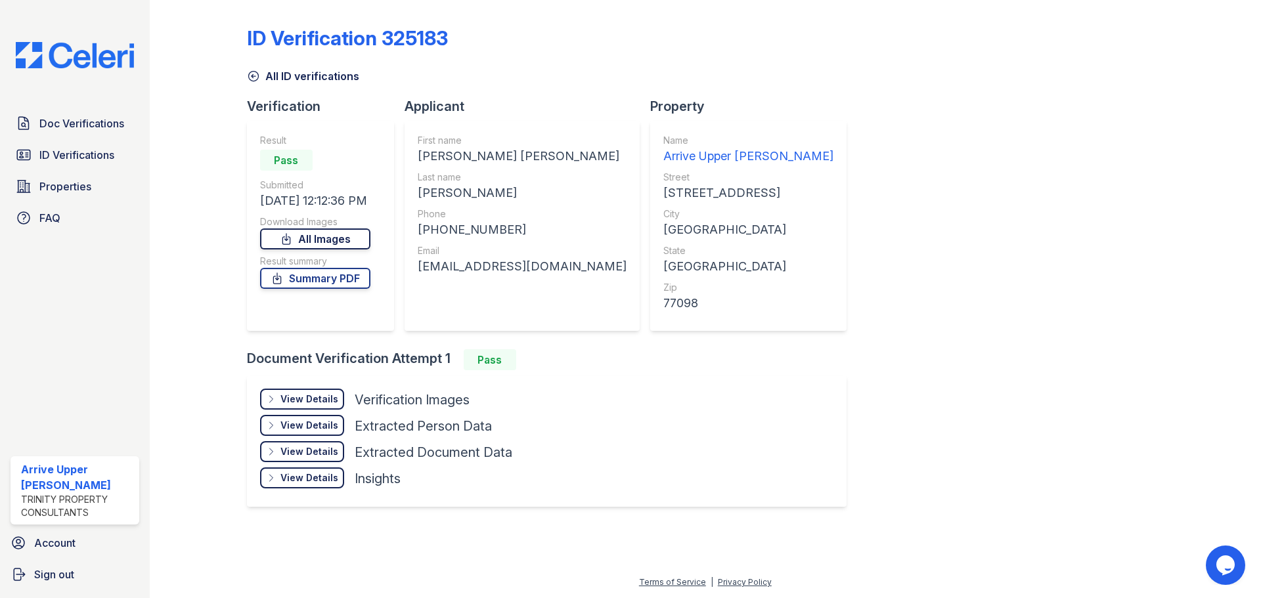 Image resolution: width=1261 pixels, height=598 pixels. Describe the element at coordinates (673, 582) in the screenshot. I see `a: Terms of Service` at that location.